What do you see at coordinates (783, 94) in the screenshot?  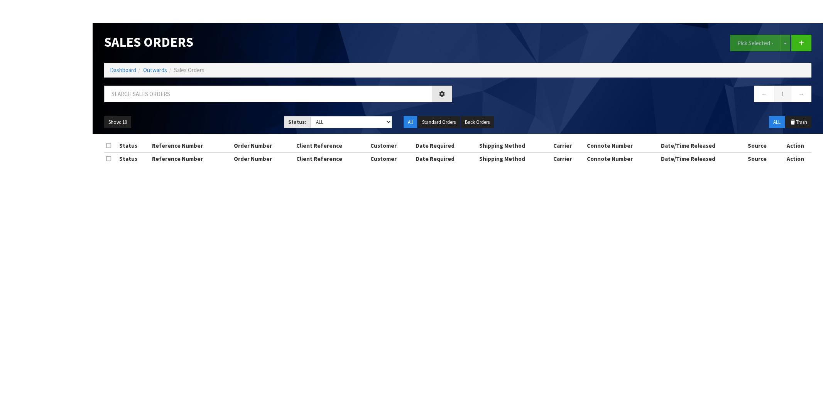 I see `a: 1` at bounding box center [783, 94].